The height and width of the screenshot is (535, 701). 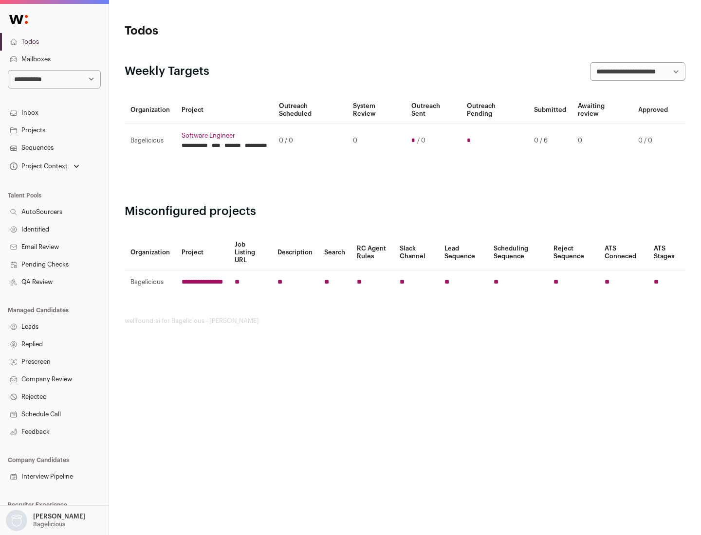 What do you see at coordinates (416, 253) in the screenshot?
I see `th: Slack Channel` at bounding box center [416, 253].